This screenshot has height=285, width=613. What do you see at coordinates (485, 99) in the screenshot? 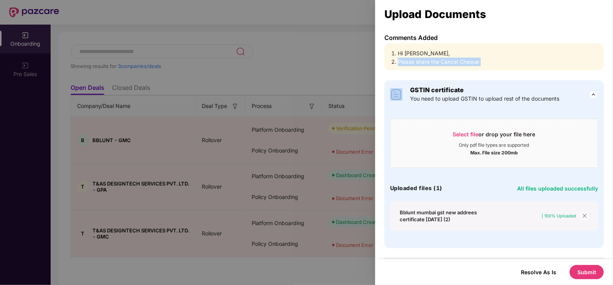
I see `span: You need to upload GSTIN to upload rest of the documents` at bounding box center [485, 99].